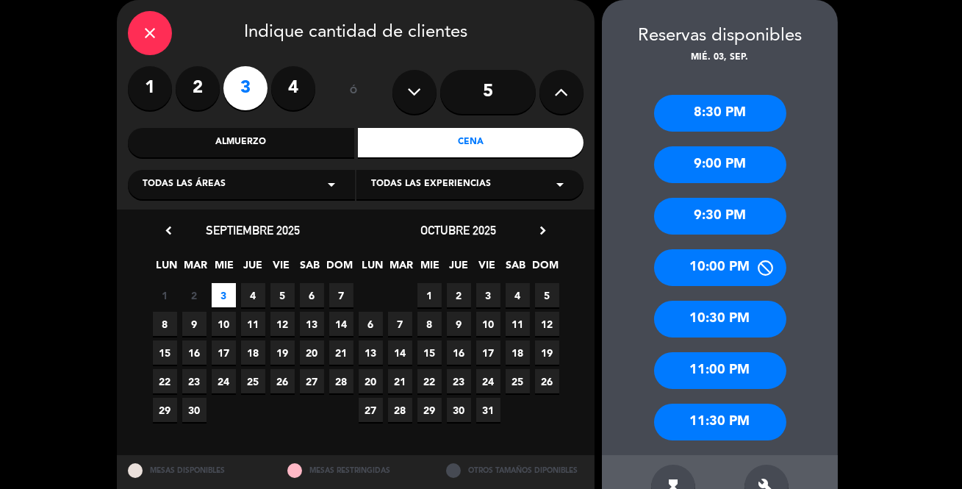 The width and height of the screenshot is (962, 489). What do you see at coordinates (720, 113) in the screenshot?
I see `div: 8:30 PM` at bounding box center [720, 113].